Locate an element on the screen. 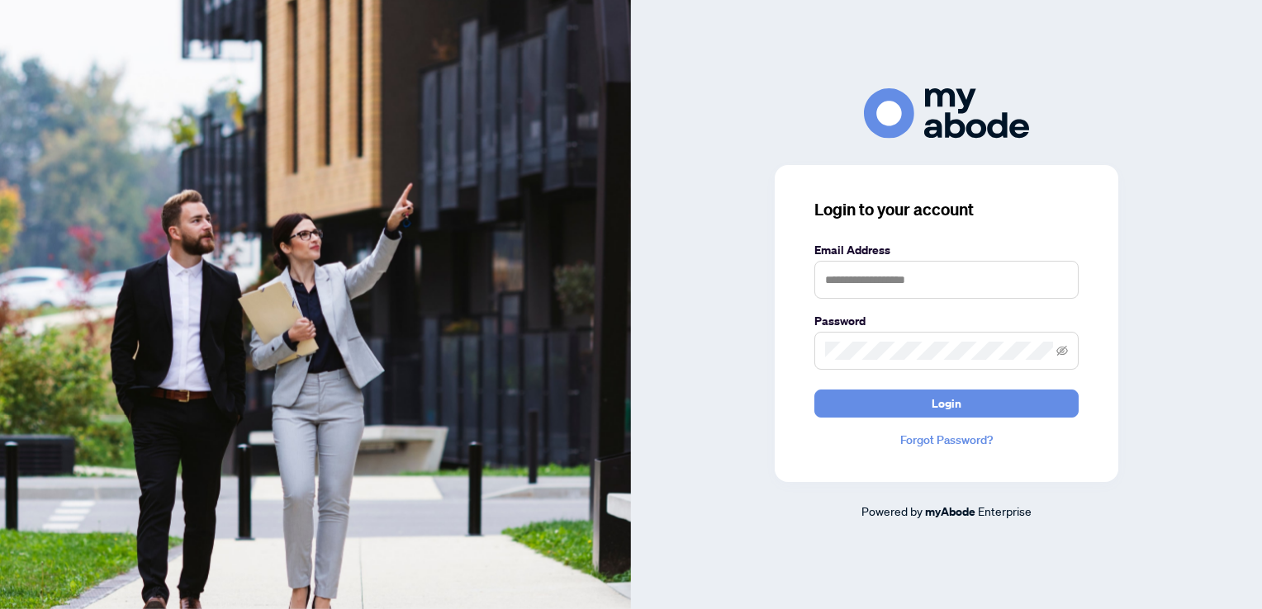  span: Login is located at coordinates (946, 404).